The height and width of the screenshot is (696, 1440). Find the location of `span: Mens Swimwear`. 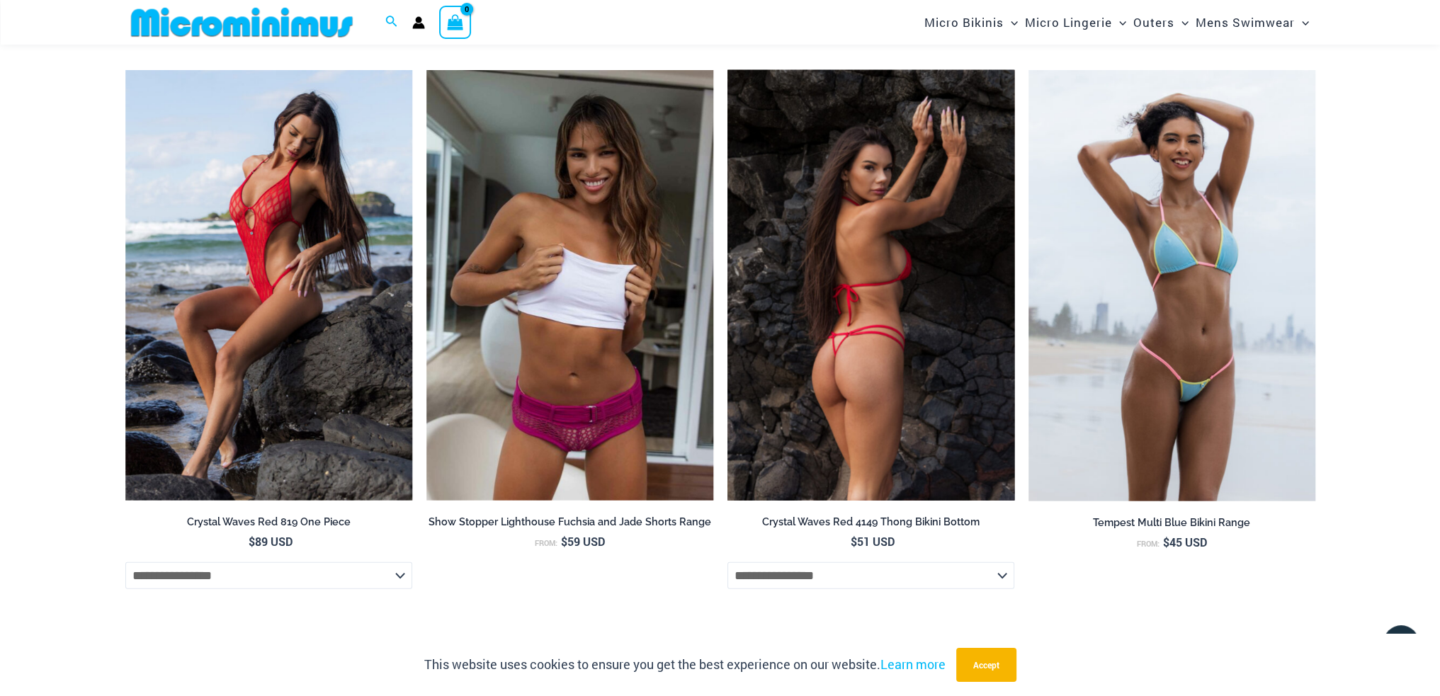

span: Mens Swimwear is located at coordinates (1245, 22).